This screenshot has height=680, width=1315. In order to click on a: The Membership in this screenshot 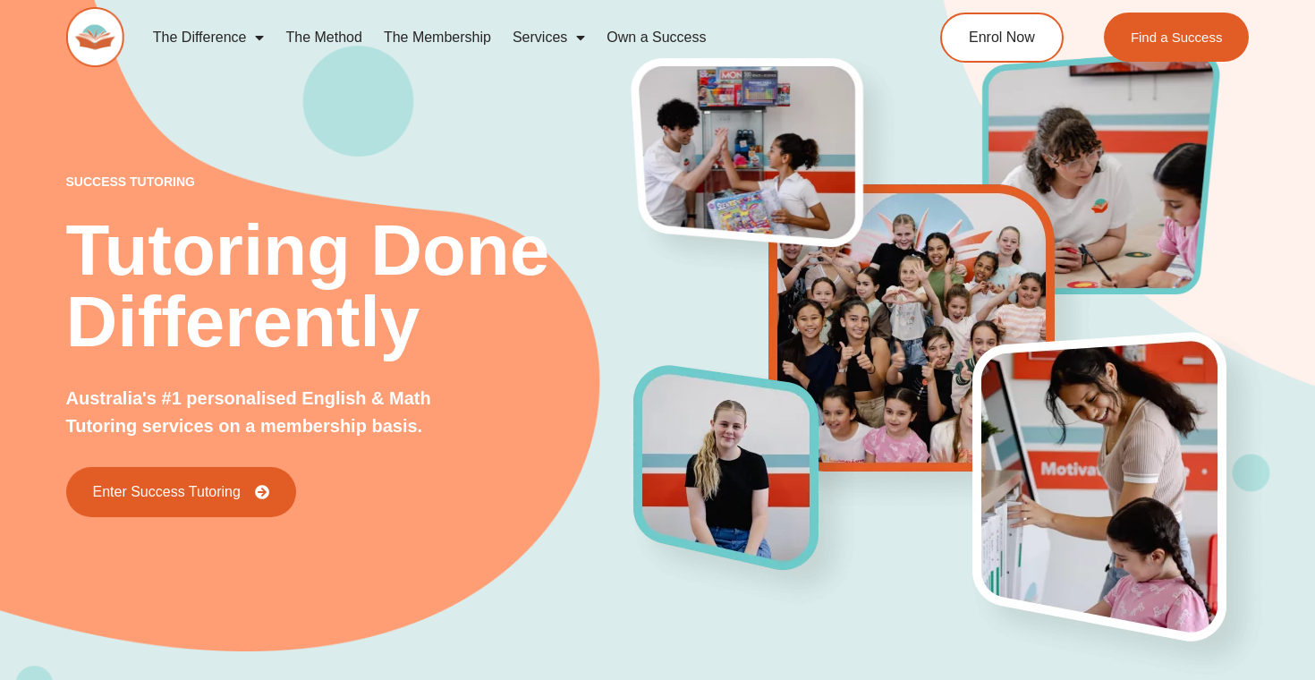, I will do `click(437, 38)`.